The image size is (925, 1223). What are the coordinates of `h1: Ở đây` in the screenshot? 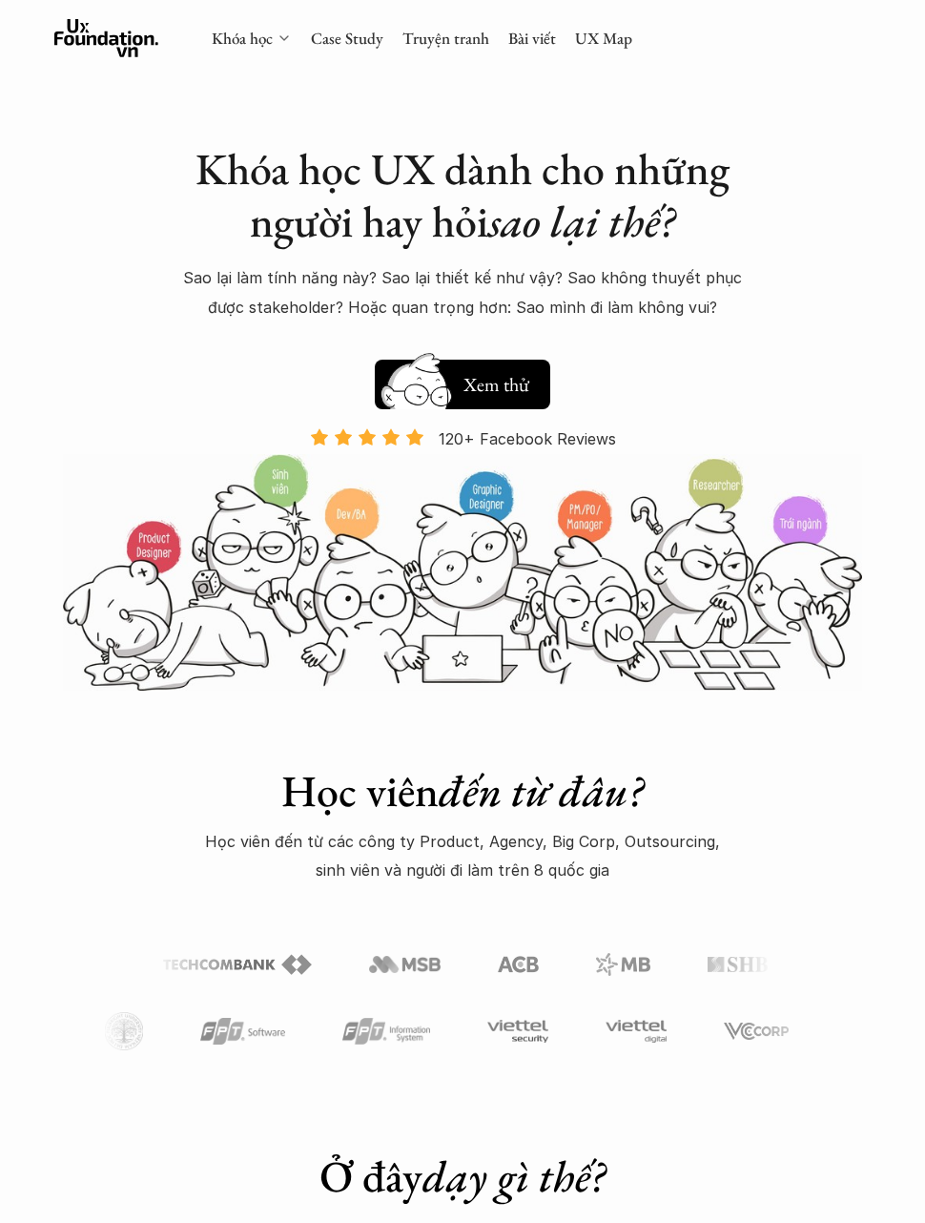 It's located at (463, 1176).